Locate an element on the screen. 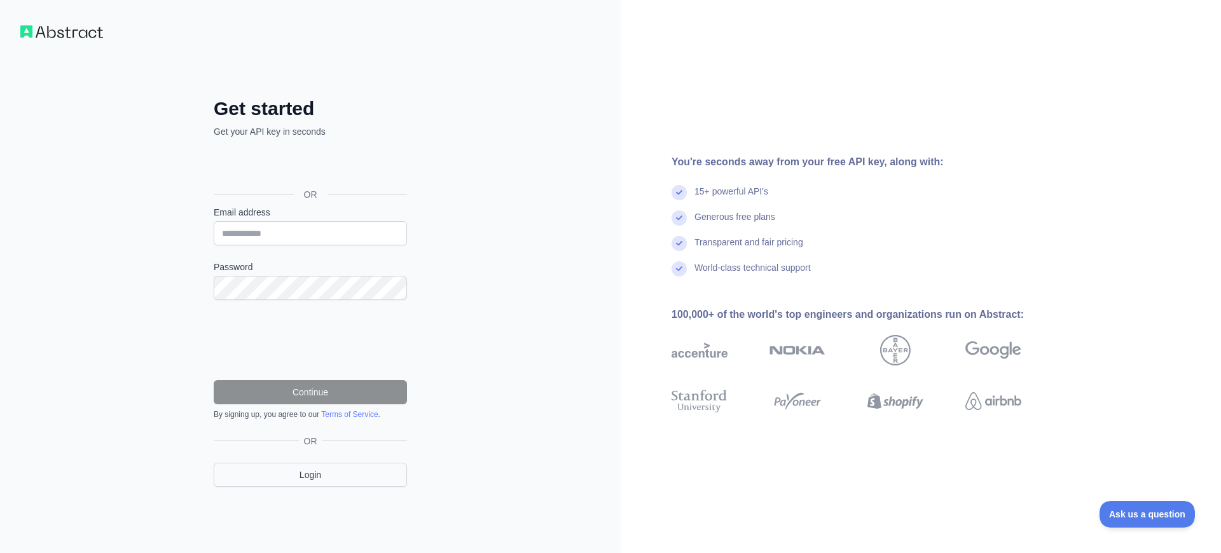 The image size is (1221, 553). button: Continue is located at coordinates (310, 392).